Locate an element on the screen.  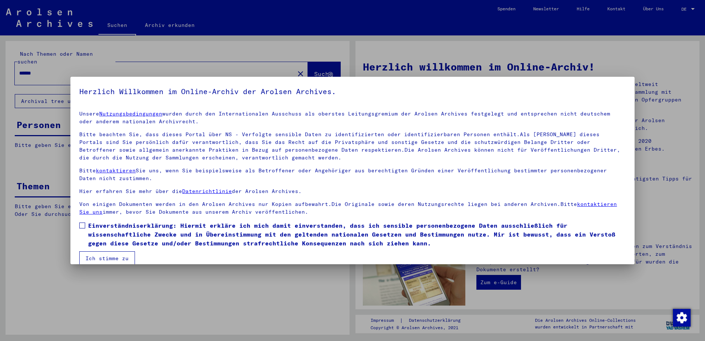
img: Zustimmung ändern is located at coordinates (682, 318).